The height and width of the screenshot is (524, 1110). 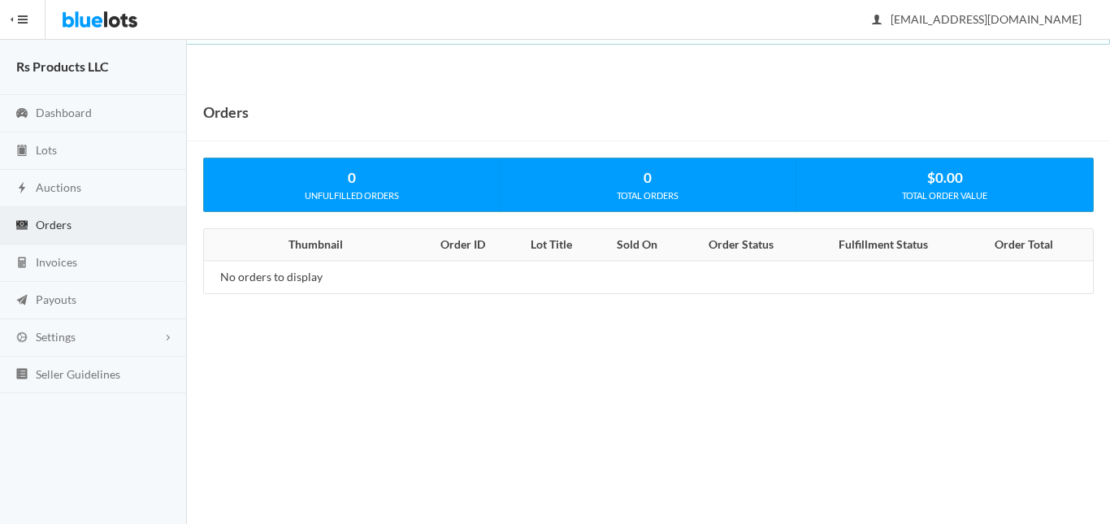 What do you see at coordinates (22, 263) in the screenshot?
I see `ion-icon: calculator` at bounding box center [22, 263].